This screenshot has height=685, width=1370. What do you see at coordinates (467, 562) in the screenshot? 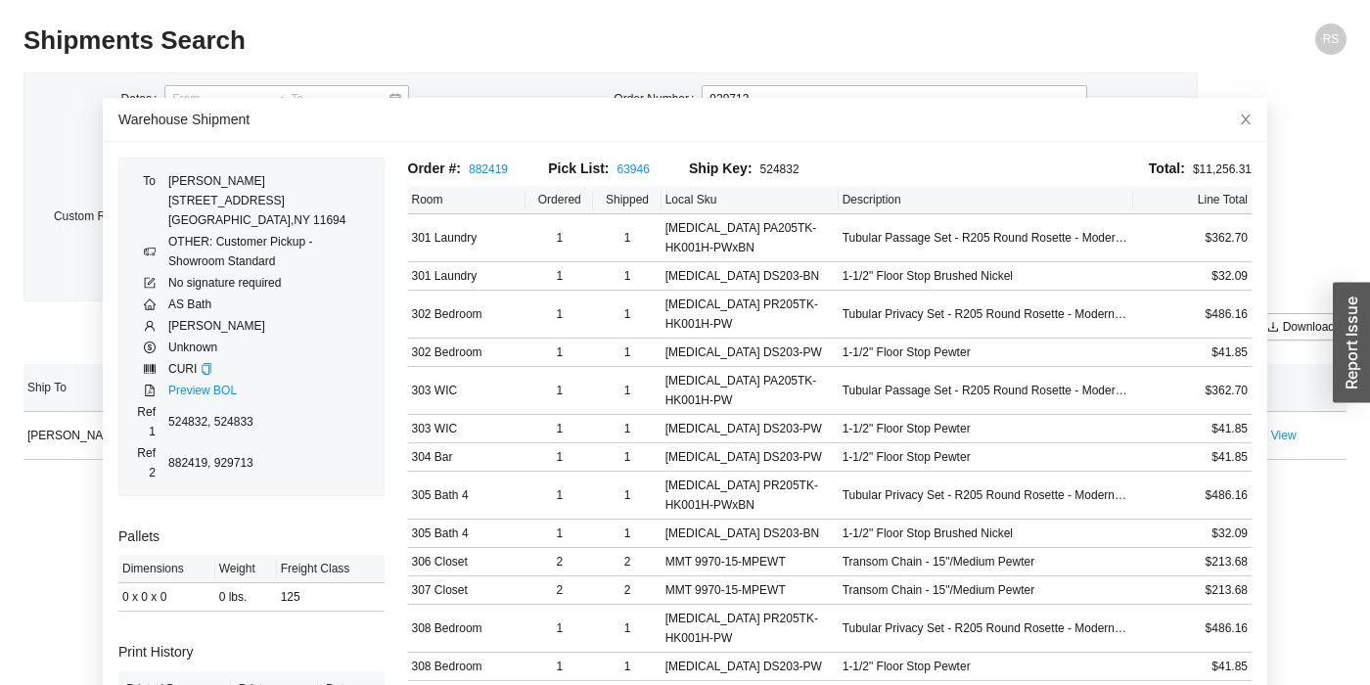
I see `td: 306 Closet` at bounding box center [467, 562].